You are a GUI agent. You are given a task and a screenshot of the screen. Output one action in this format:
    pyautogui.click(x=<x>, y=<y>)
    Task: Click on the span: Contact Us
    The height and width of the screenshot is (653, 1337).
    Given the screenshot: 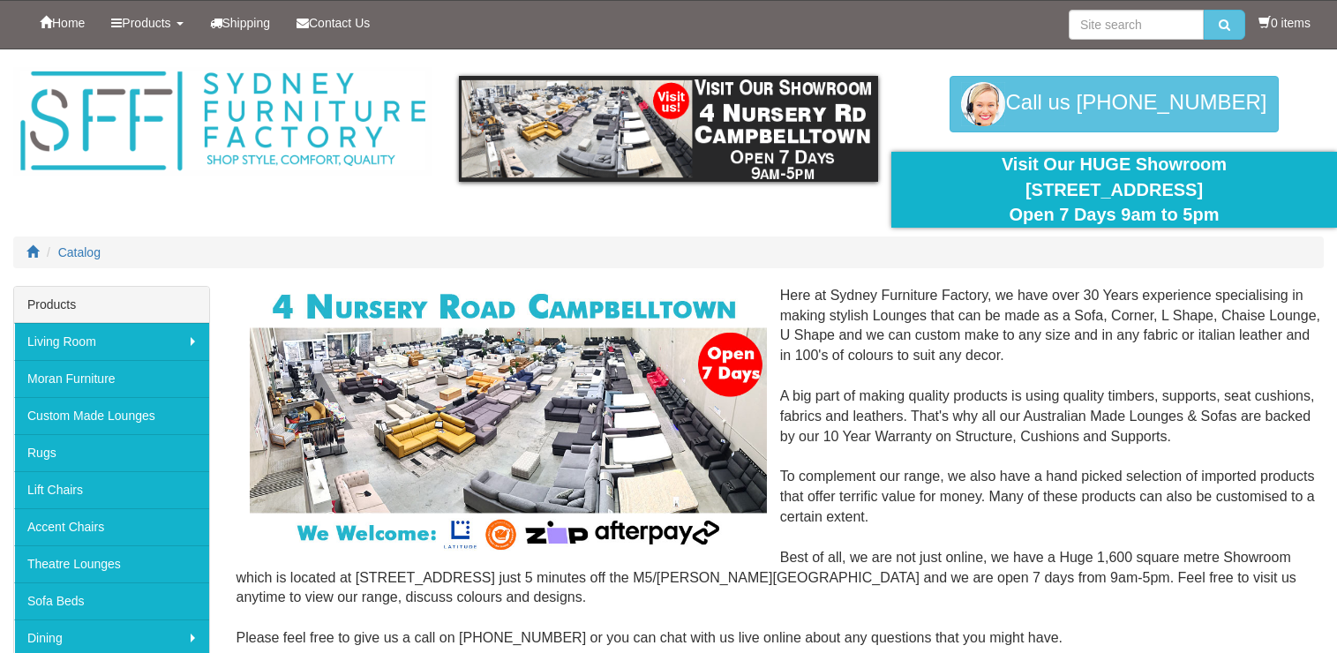 What is the action you would take?
    pyautogui.click(x=339, y=23)
    